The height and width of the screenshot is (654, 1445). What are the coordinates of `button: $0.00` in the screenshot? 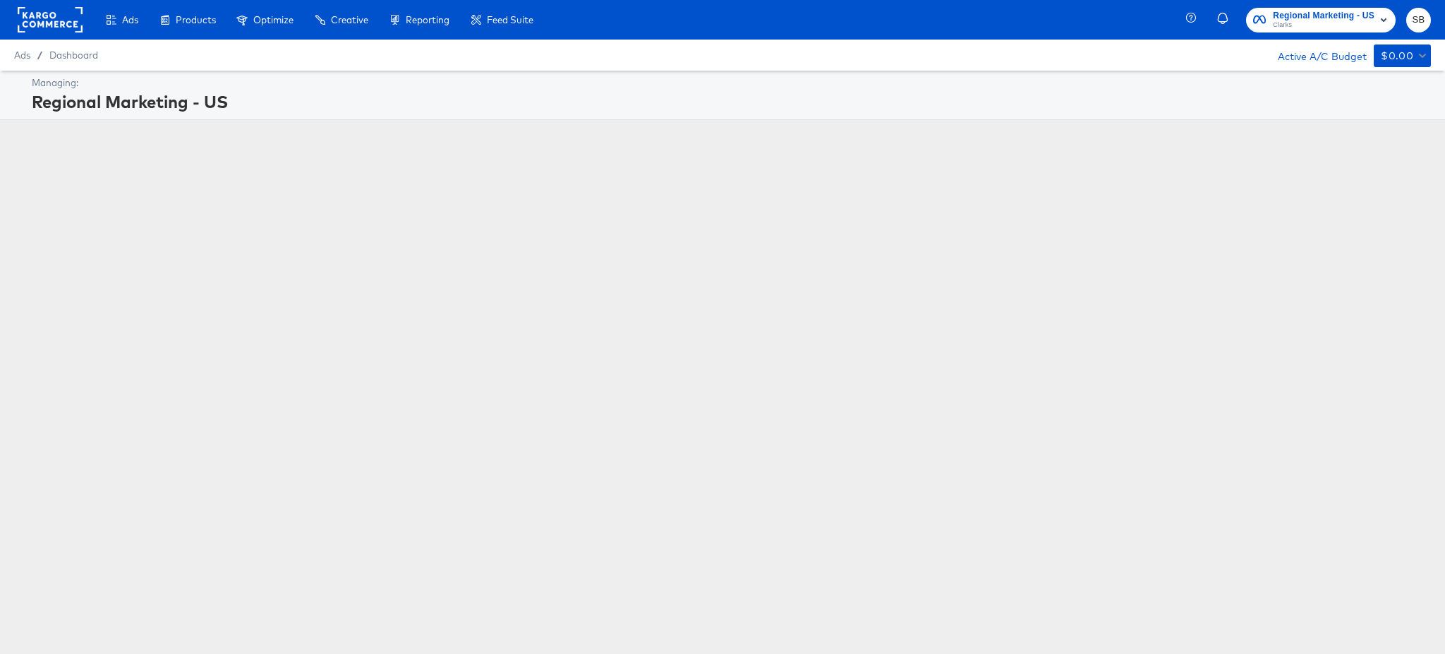 It's located at (1402, 56).